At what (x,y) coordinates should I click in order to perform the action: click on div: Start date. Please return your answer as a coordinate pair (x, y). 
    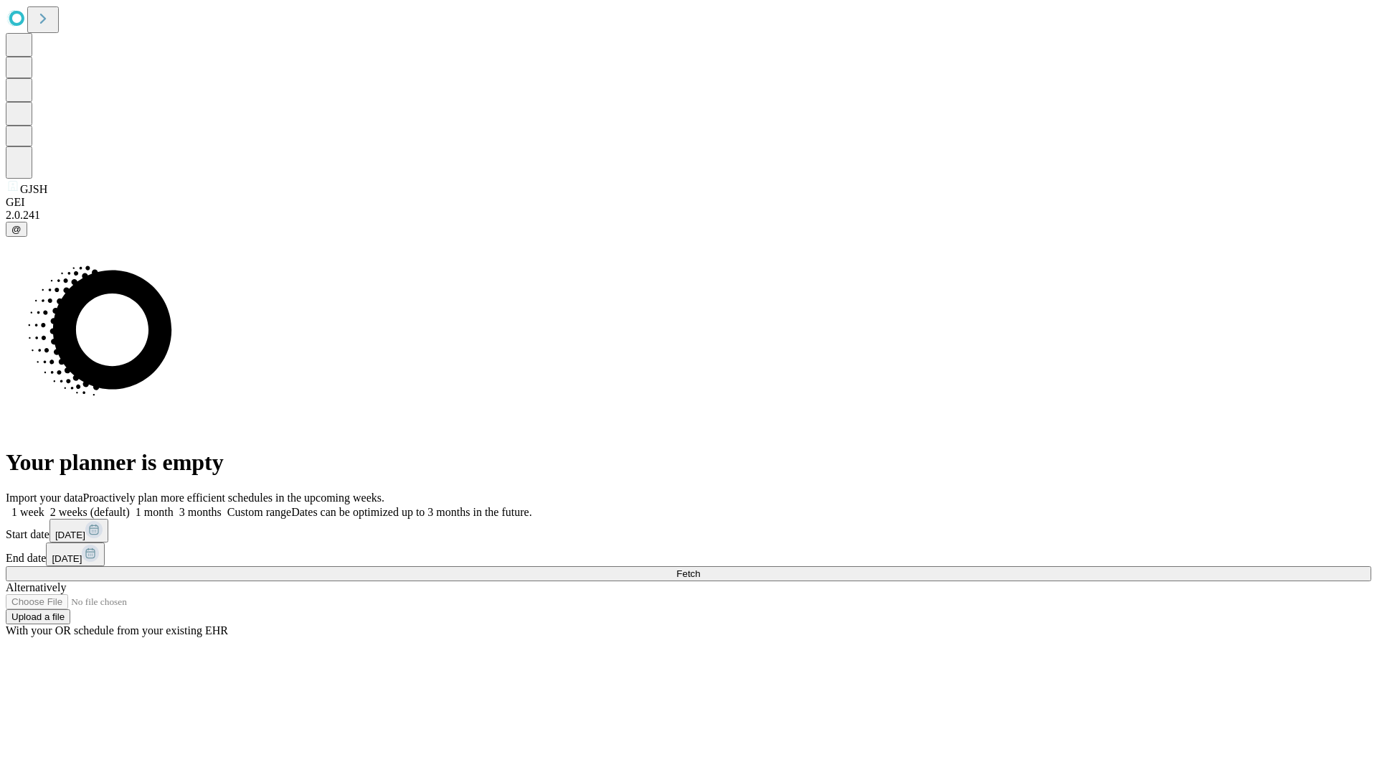
    Looking at the image, I should click on (689, 530).